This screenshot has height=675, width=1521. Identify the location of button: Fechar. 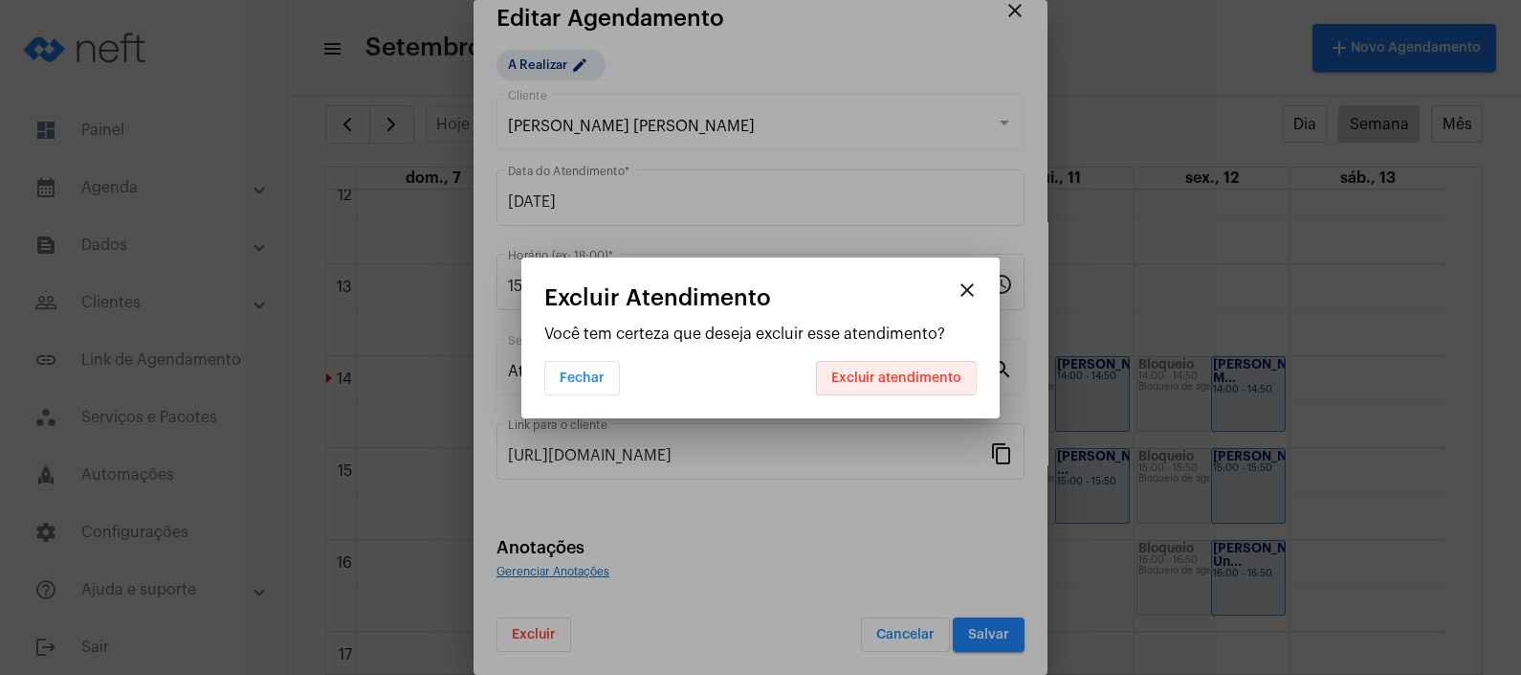
(582, 378).